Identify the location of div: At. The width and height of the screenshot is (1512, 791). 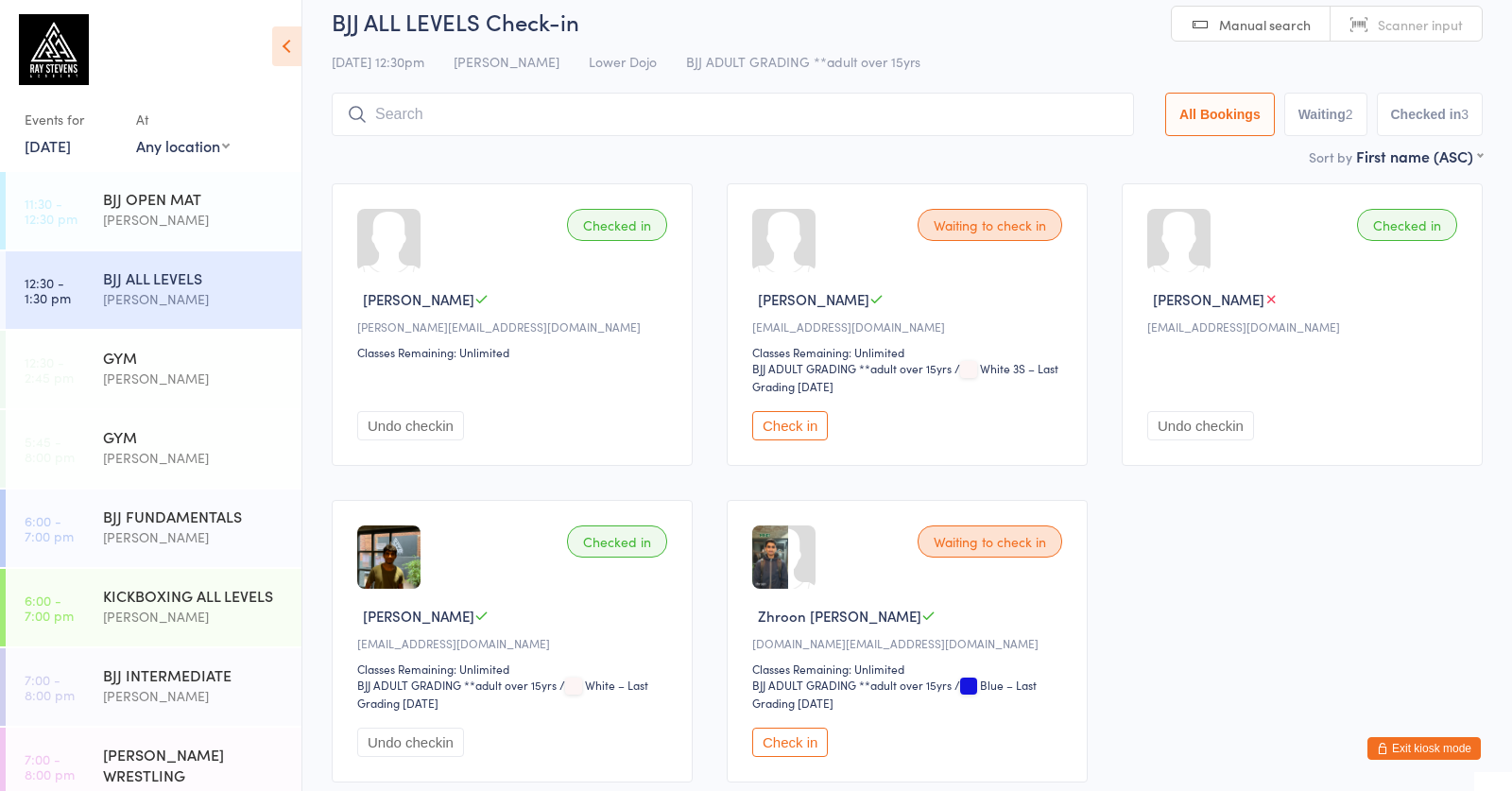
(182, 119).